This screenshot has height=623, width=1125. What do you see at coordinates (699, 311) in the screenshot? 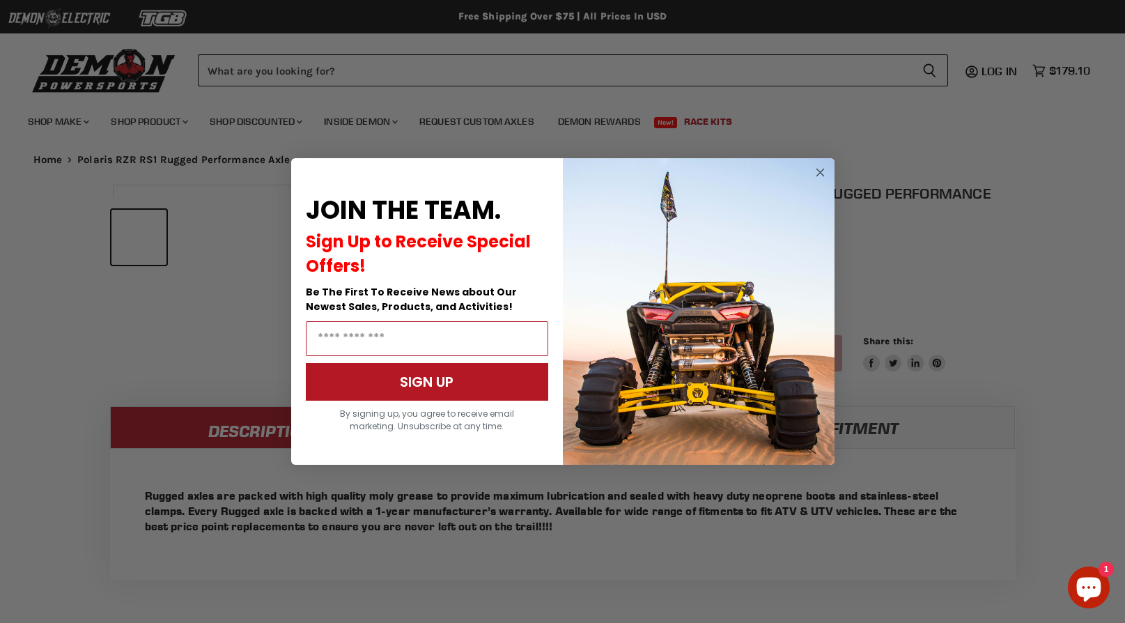
I see `img: a9095488-b6e7-41ba-879d-588abfab540b.jpeg` at bounding box center [699, 311].